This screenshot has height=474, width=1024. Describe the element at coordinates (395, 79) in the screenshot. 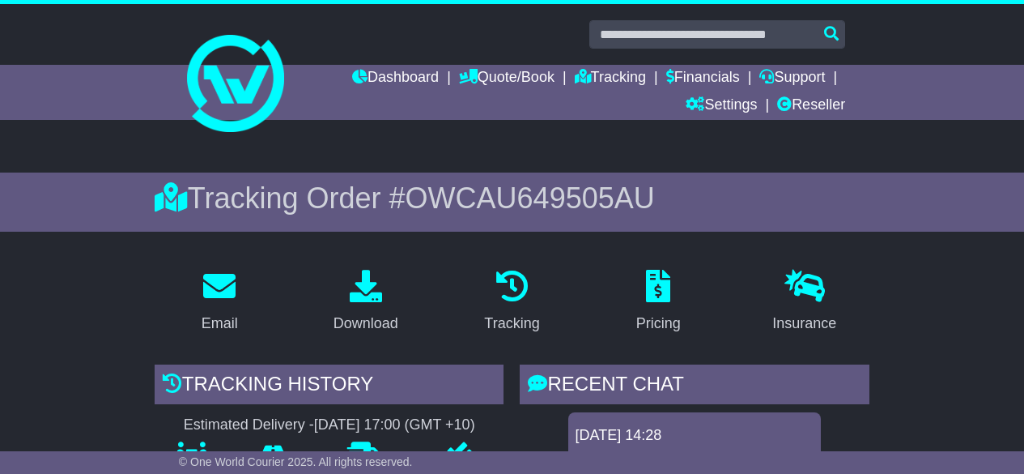

I see `a: Dashboard` at that location.